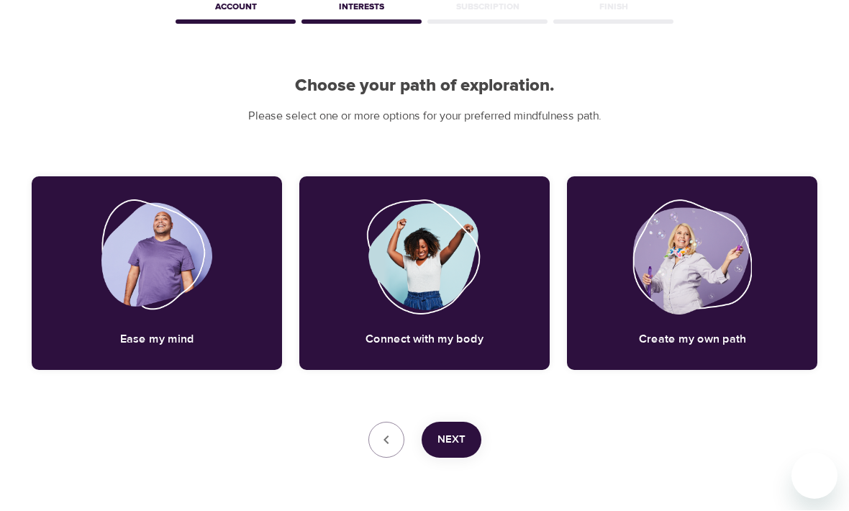 This screenshot has height=511, width=849. Describe the element at coordinates (451, 440) in the screenshot. I see `span: Next` at that location.